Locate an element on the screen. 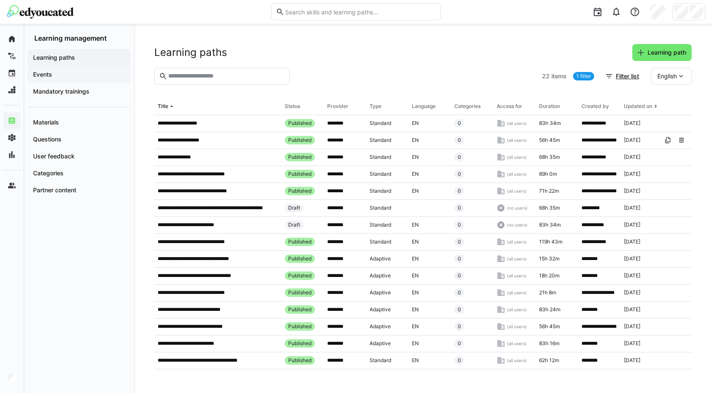 The width and height of the screenshot is (712, 393). span: 83h 24m is located at coordinates (550, 310).